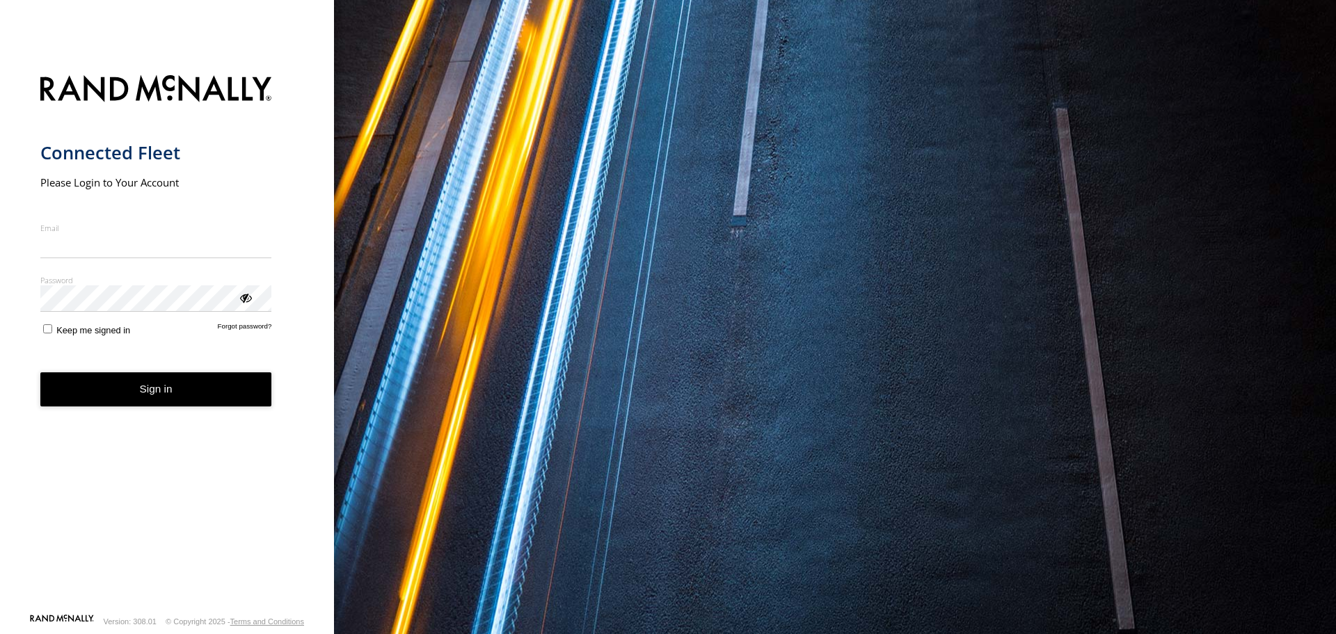 Image resolution: width=1336 pixels, height=634 pixels. Describe the element at coordinates (156, 152) in the screenshot. I see `h1: Connected Fleet` at that location.